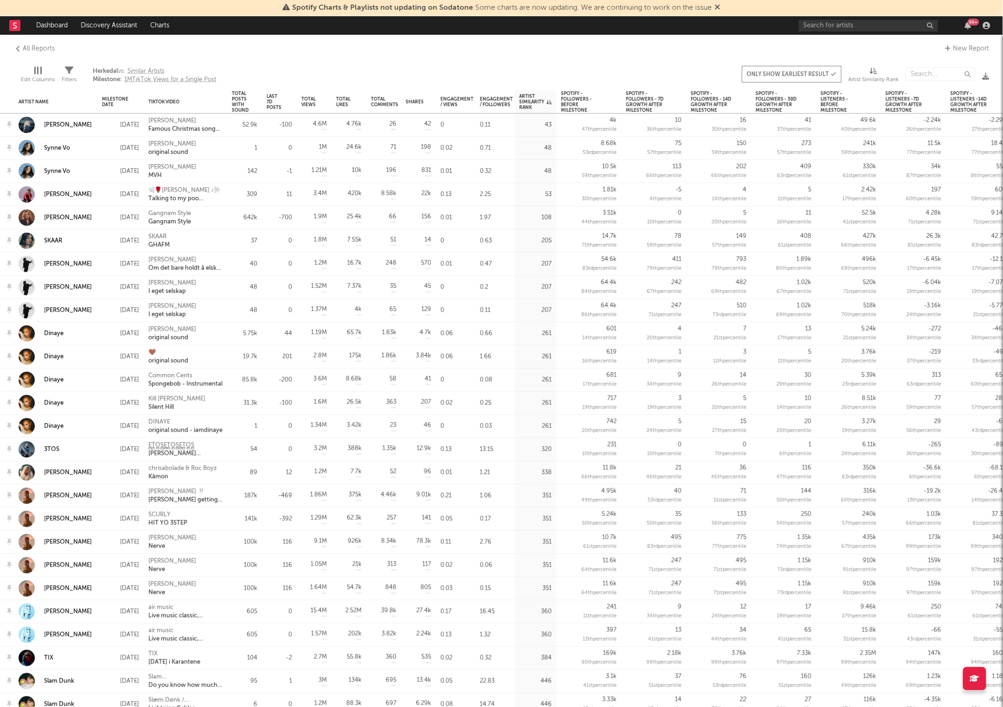 The height and width of the screenshot is (707, 1003). Describe the element at coordinates (609, 144) in the screenshot. I see `div: 8.68k` at that location.